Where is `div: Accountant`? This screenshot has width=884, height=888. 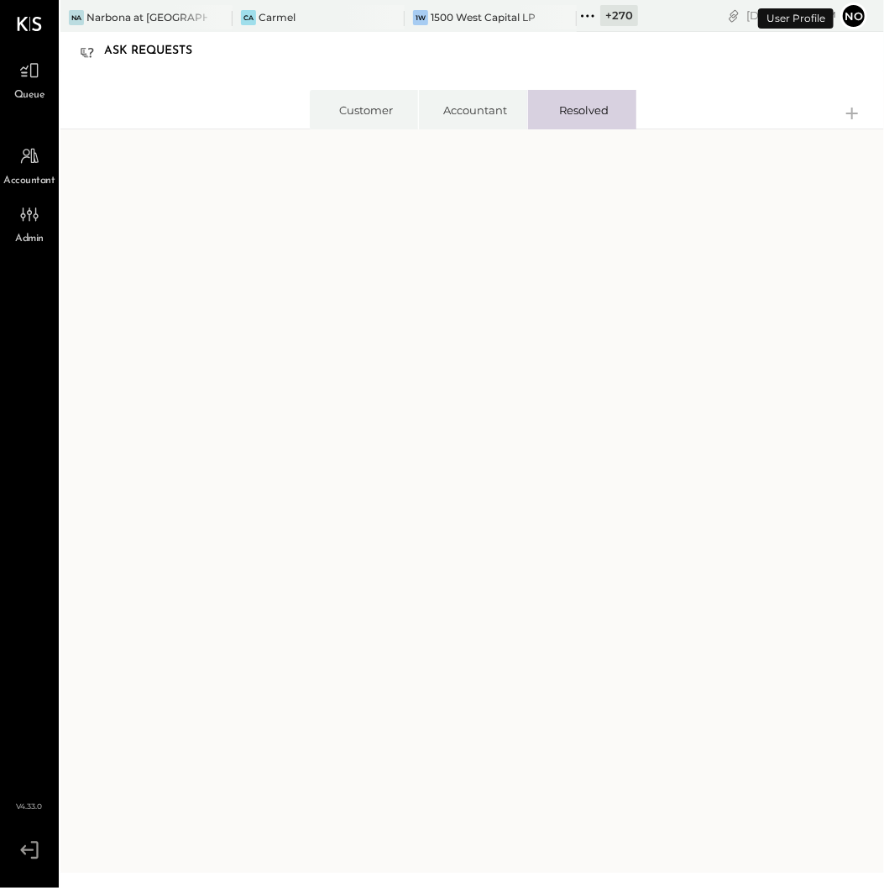
div: Accountant is located at coordinates (475, 110).